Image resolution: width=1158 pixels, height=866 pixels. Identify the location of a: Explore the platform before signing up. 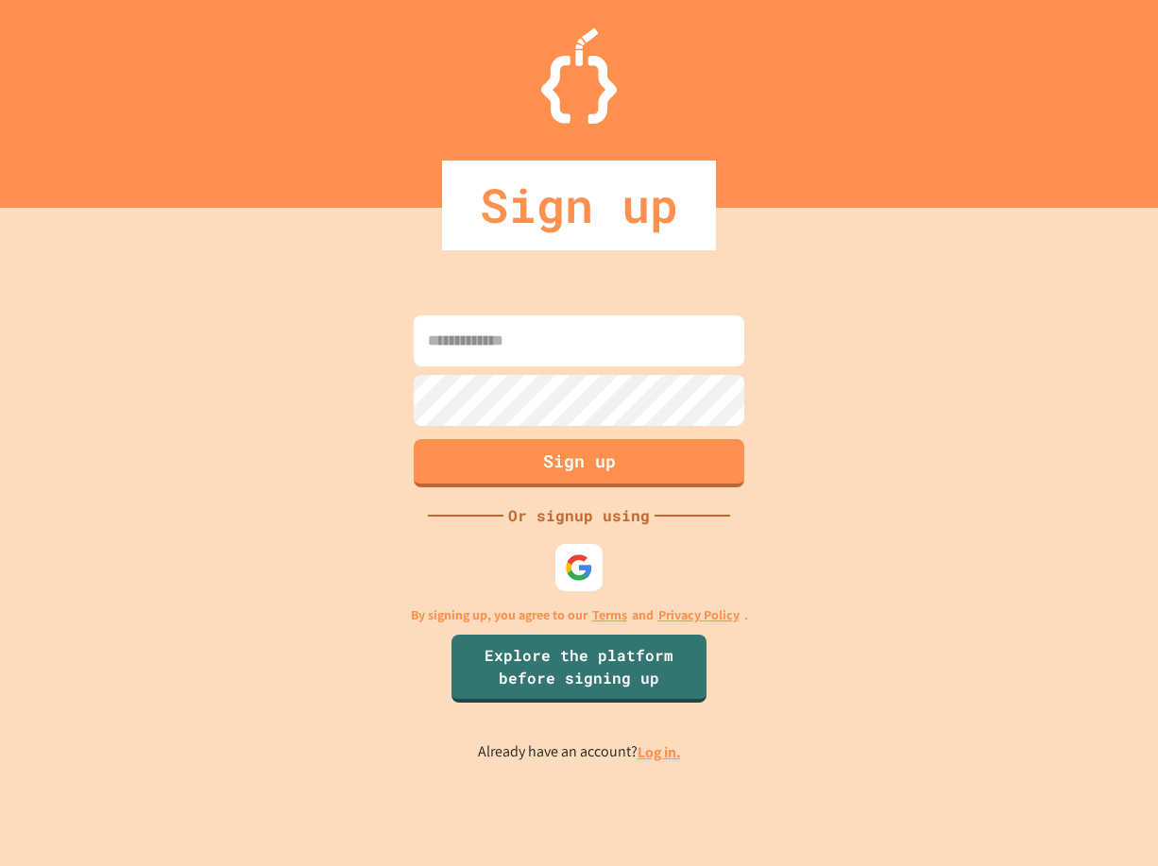
(579, 669).